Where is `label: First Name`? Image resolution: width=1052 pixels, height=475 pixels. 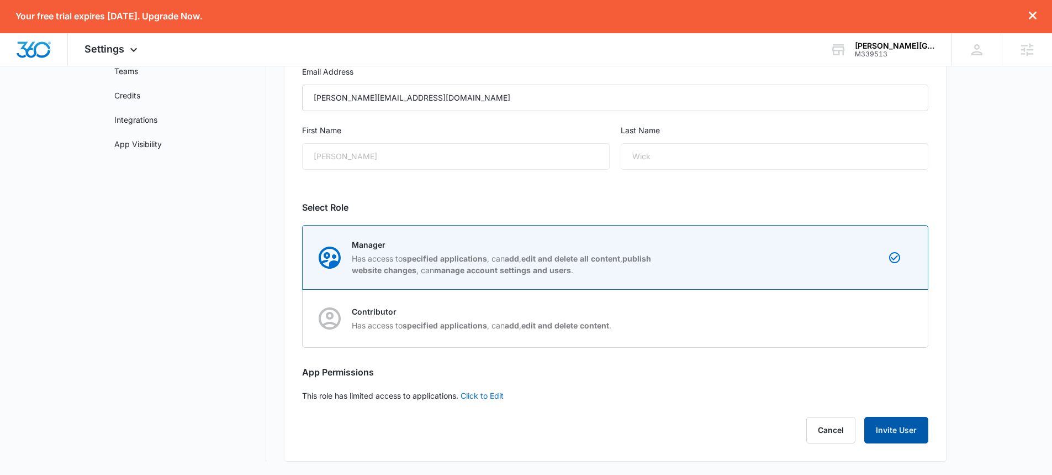
label: First Name is located at coordinates (456, 130).